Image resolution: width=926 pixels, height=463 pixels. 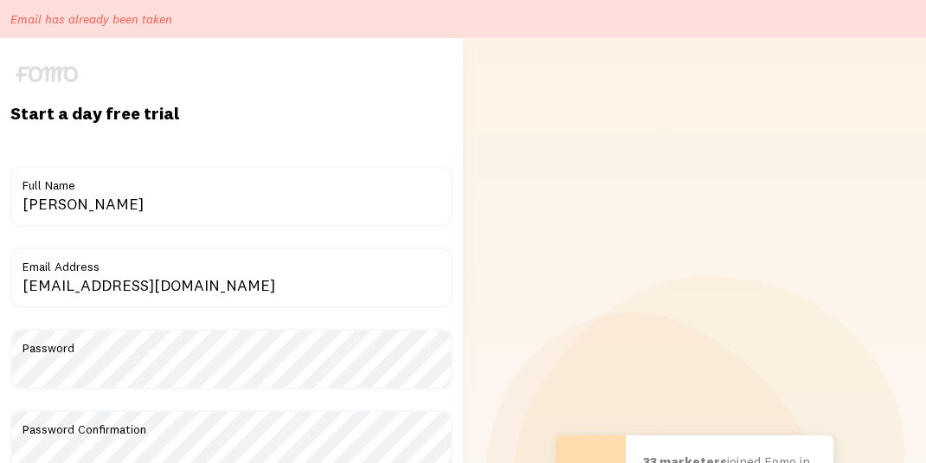 I want to click on label: Full Name, so click(x=231, y=181).